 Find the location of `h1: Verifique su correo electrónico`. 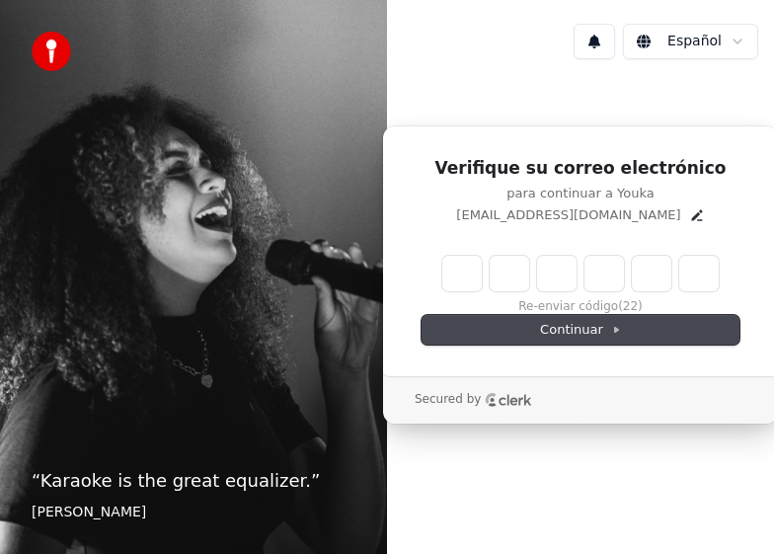

h1: Verifique su correo electrónico is located at coordinates (581, 169).